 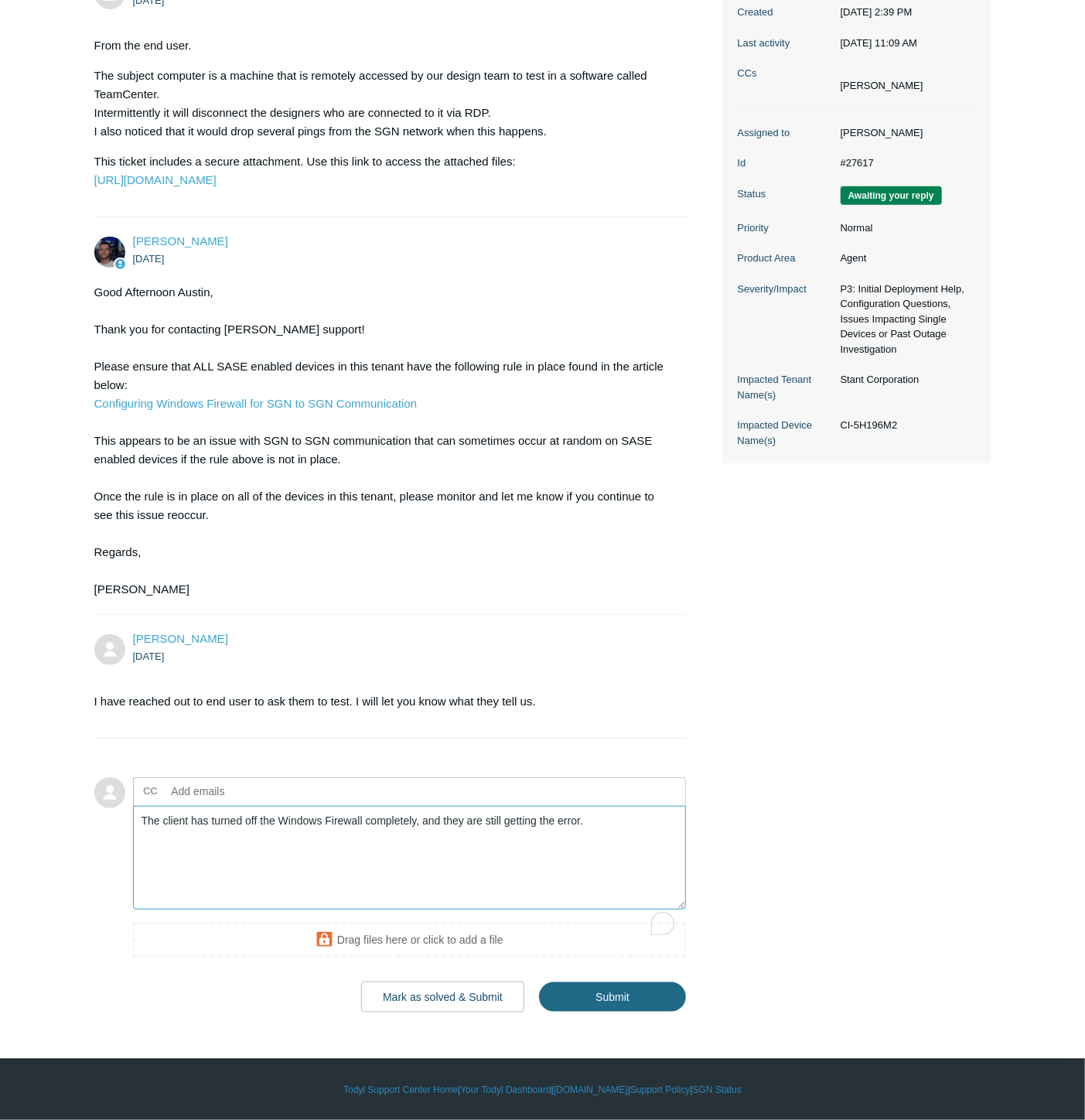 What do you see at coordinates (890, 196) in the screenshot?
I see `span: We are waiting for you to respond` at bounding box center [890, 196].